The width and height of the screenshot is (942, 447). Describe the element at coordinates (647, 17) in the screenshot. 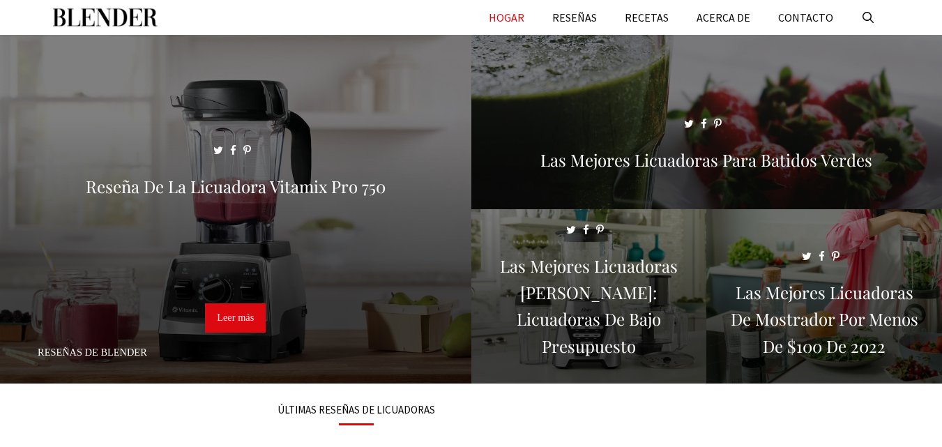

I see `font: RECETAS` at that location.